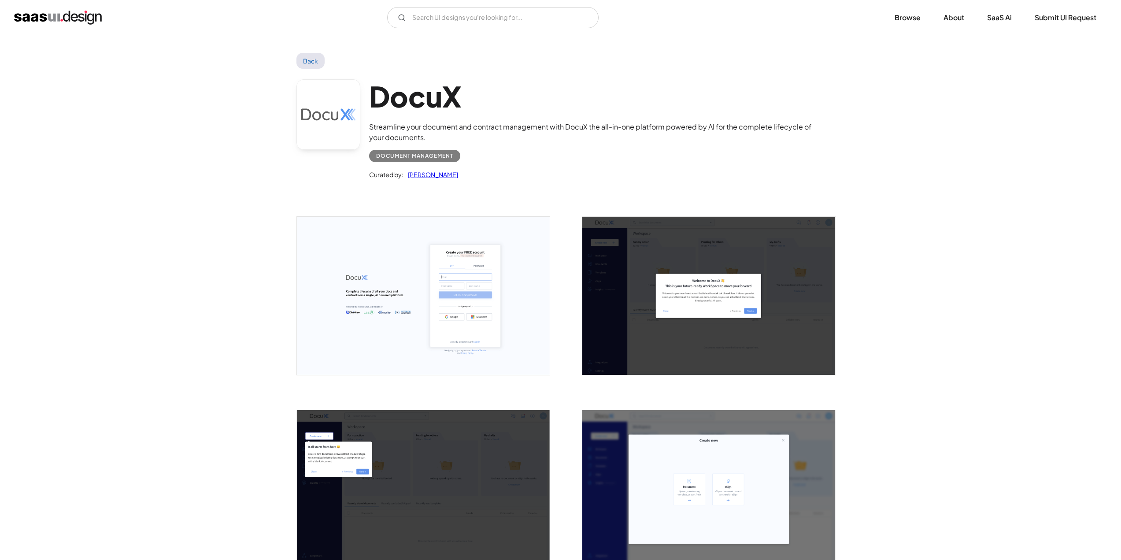  I want to click on a: home, so click(58, 18).